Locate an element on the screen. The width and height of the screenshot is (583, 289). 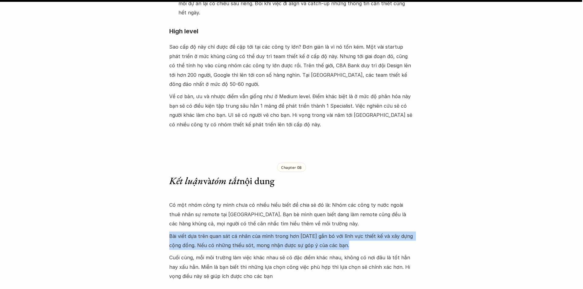
h3: và nội dung is located at coordinates (292, 181).